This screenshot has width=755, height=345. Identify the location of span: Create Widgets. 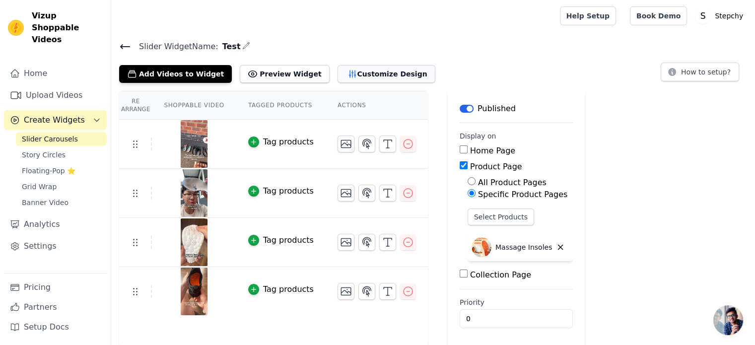
(54, 120).